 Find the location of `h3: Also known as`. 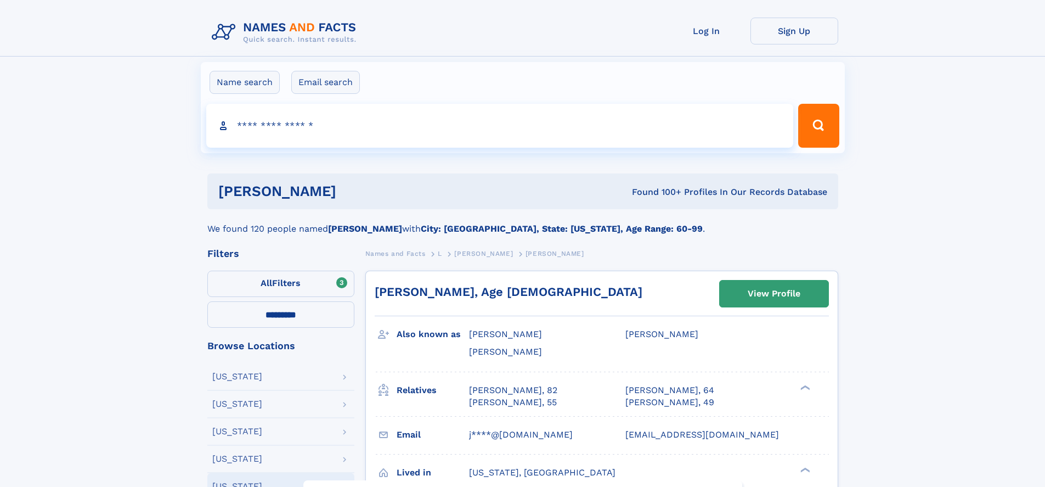

h3: Also known as is located at coordinates (433, 334).